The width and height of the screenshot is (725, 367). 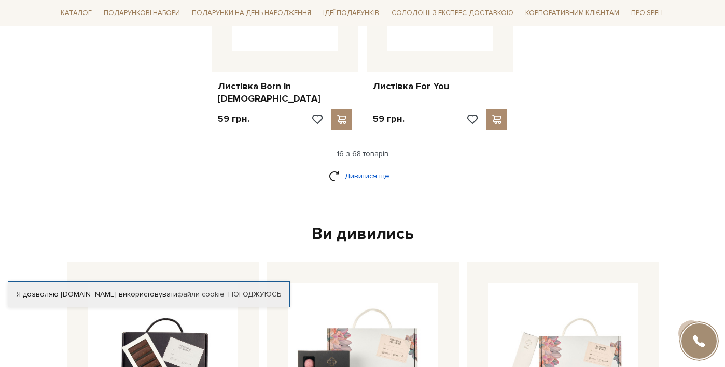 I want to click on a: Солодощі з експрес-доставкою, so click(x=452, y=13).